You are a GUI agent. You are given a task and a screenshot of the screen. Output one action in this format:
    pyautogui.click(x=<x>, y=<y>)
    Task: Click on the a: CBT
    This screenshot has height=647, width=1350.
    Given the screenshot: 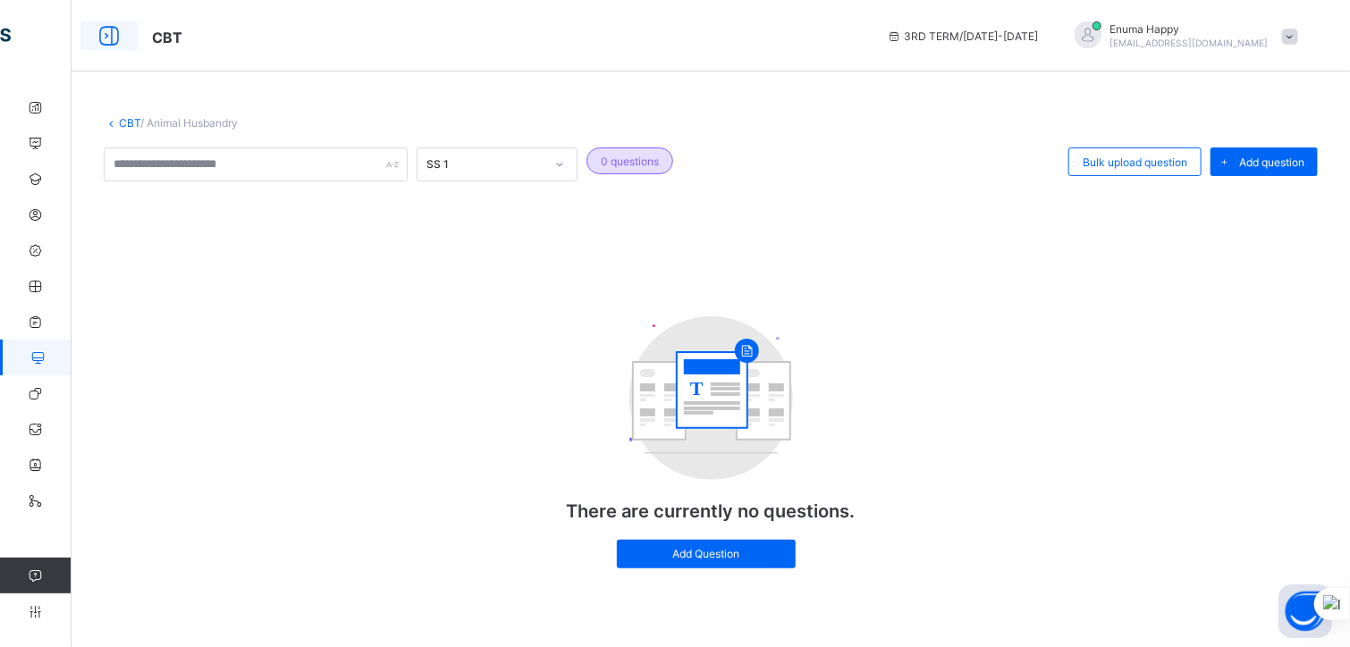 What is the action you would take?
    pyautogui.click(x=130, y=122)
    